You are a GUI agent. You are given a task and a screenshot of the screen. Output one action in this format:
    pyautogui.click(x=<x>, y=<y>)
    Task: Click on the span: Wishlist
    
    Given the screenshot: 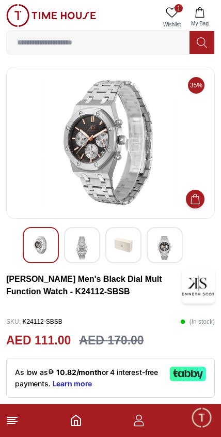 What is the action you would take?
    pyautogui.click(x=172, y=24)
    